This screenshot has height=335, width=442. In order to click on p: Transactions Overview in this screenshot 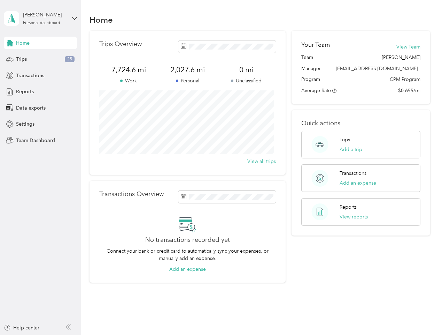, I will do `click(131, 194)`.